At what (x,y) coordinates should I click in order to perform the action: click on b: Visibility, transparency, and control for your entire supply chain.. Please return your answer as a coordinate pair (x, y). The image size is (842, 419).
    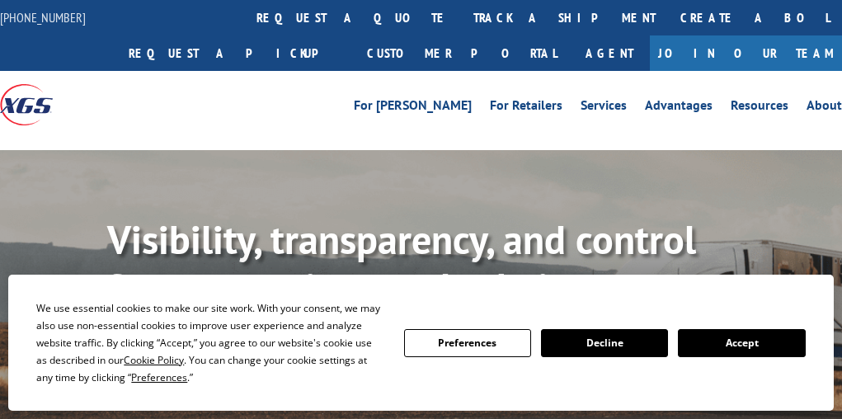
    Looking at the image, I should click on (402, 263).